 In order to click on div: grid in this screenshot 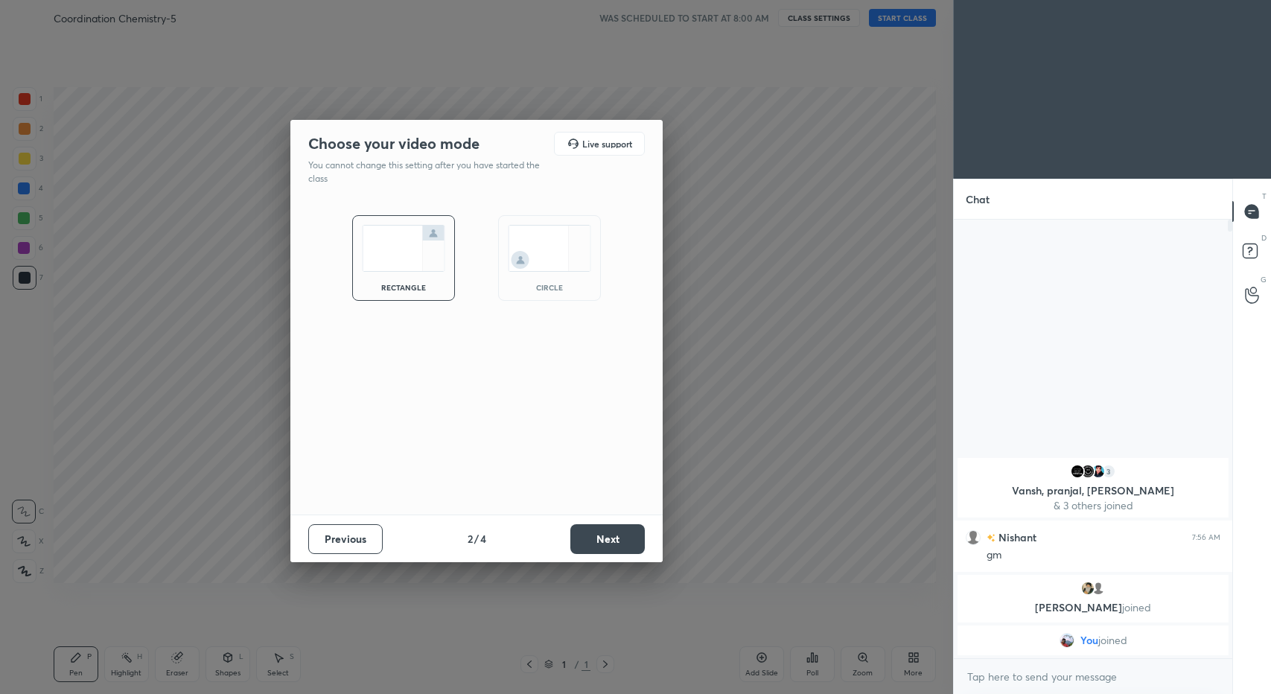, I will do `click(1093, 556)`.